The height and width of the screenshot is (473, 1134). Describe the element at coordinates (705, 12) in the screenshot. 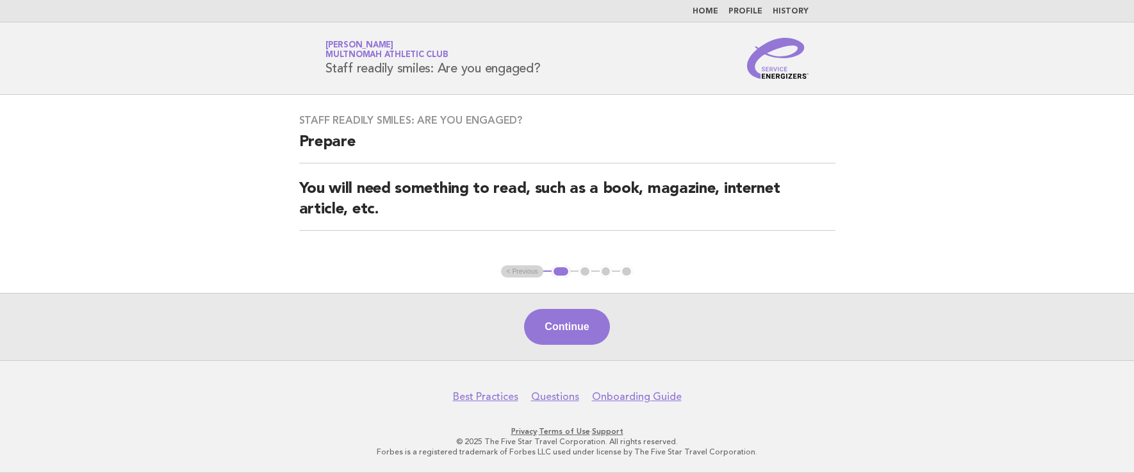

I see `a: Home` at that location.